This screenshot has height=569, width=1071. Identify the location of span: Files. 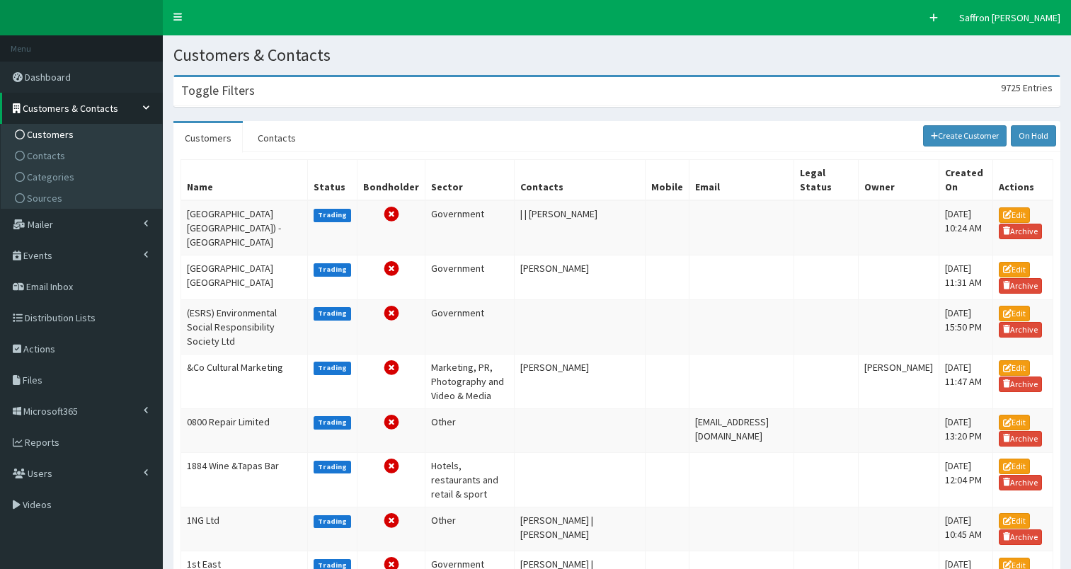
(33, 380).